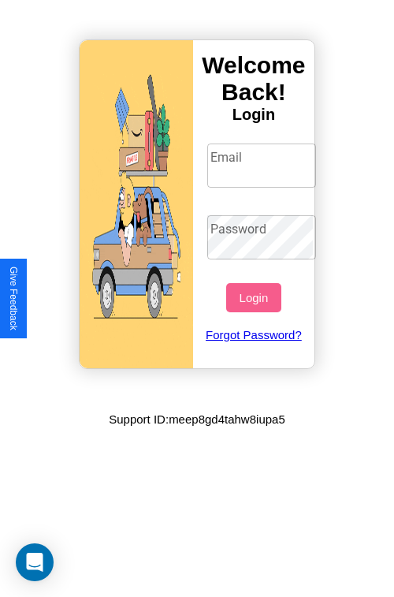 The image size is (394, 597). I want to click on div: Give Feedback, so click(13, 298).